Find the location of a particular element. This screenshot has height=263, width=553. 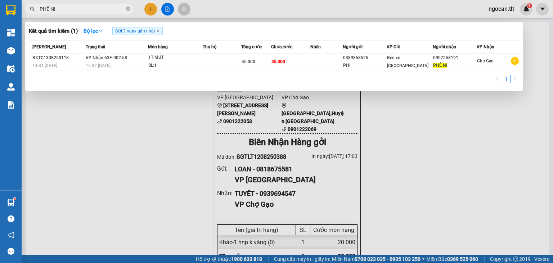

li: Previous Page is located at coordinates (498, 79).